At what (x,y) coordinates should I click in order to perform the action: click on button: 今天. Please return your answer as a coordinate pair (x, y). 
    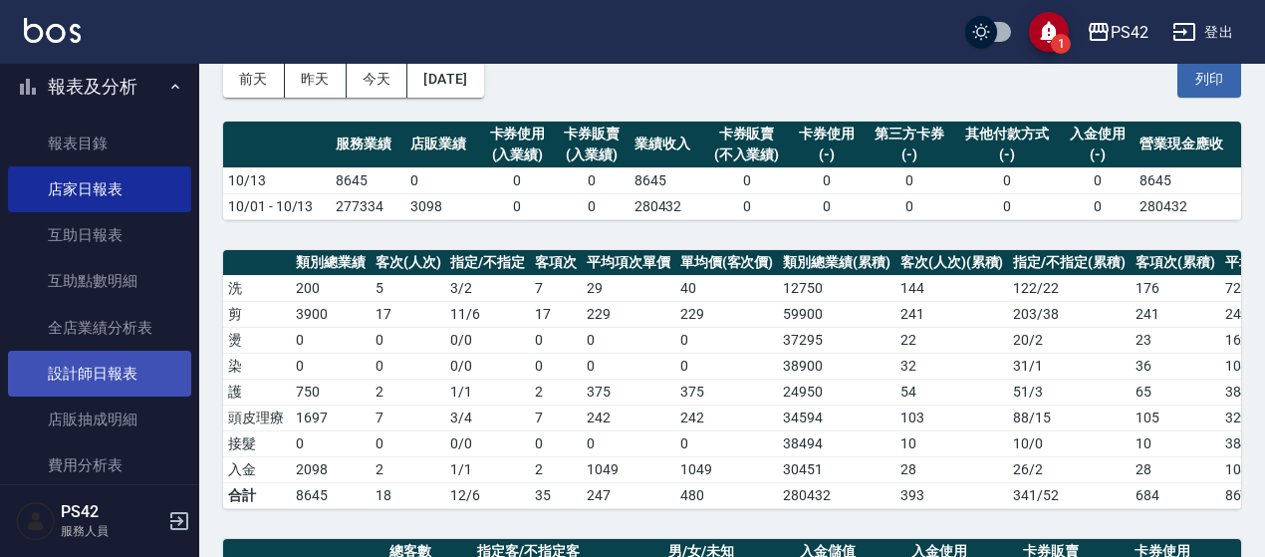
    Looking at the image, I should click on (377, 79).